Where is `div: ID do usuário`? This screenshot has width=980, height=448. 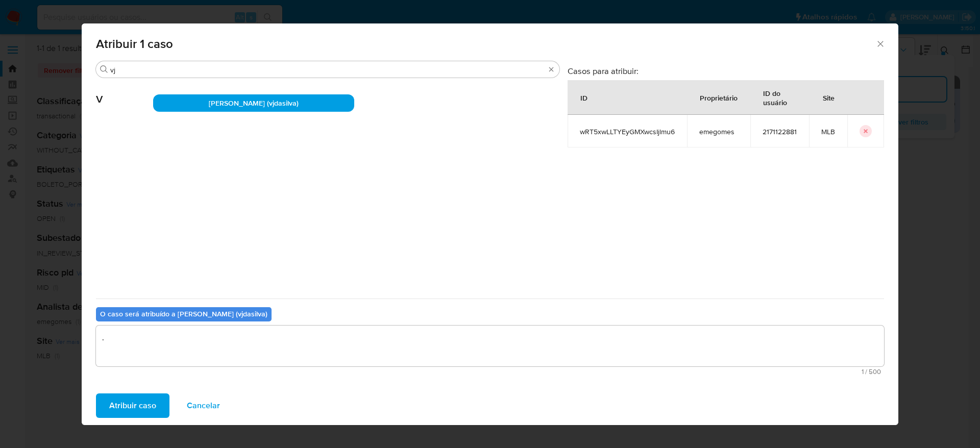 div: ID do usuário is located at coordinates (780, 98).